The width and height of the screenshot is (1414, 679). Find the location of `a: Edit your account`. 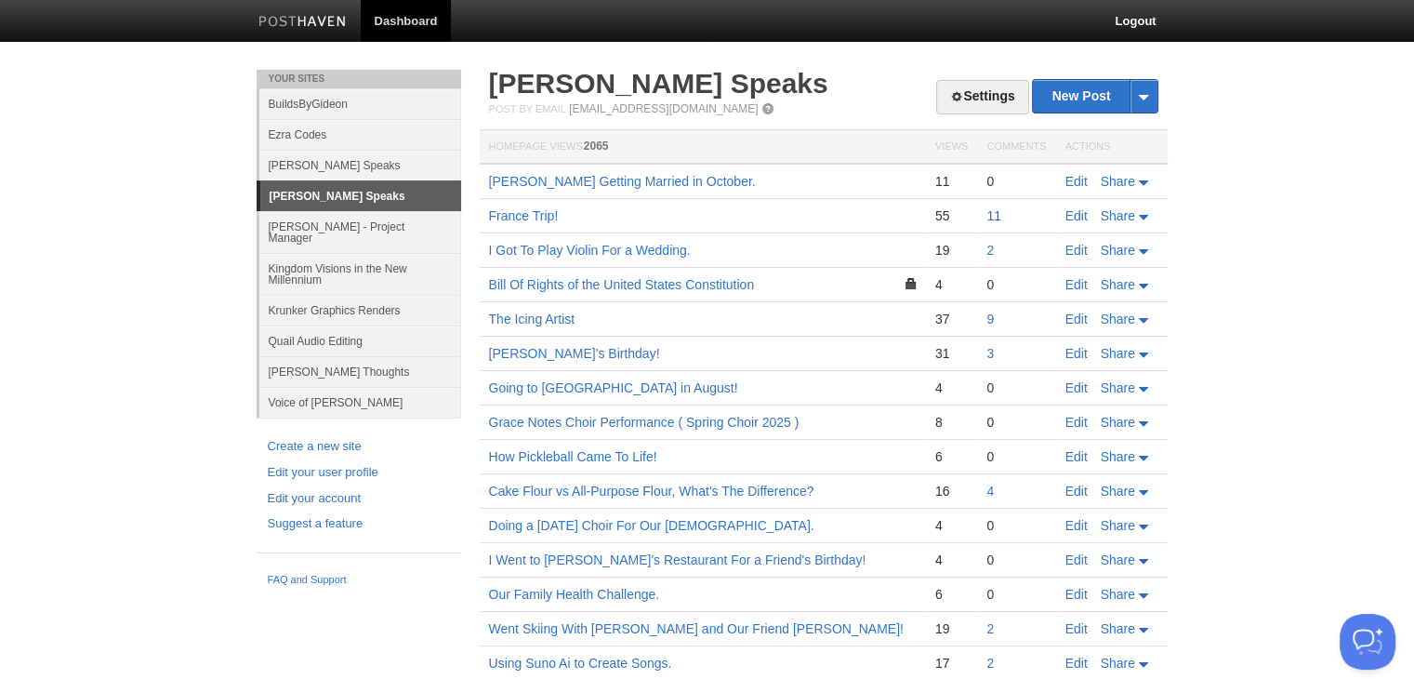

a: Edit your account is located at coordinates (359, 498).